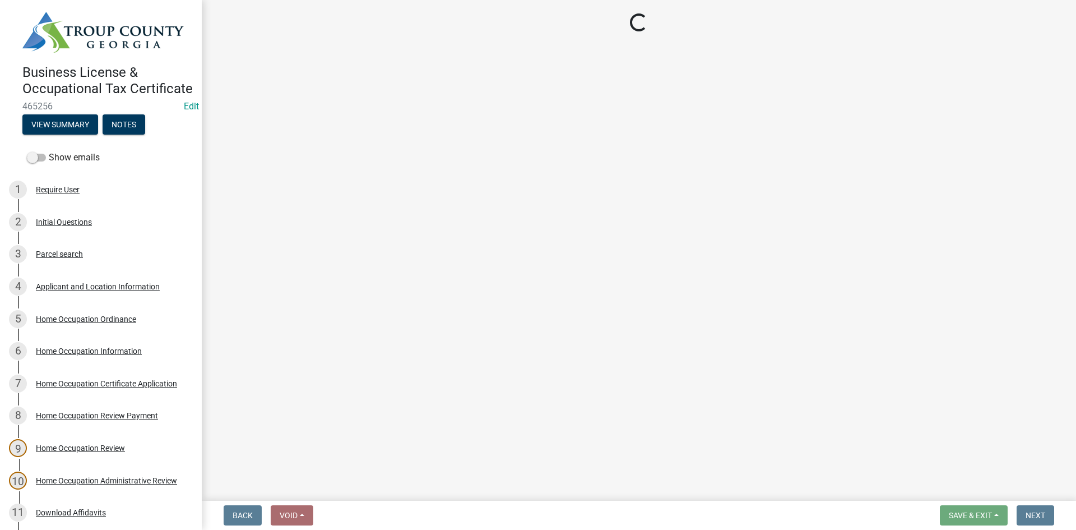  What do you see at coordinates (63, 158) in the screenshot?
I see `label: Show emails` at bounding box center [63, 158].